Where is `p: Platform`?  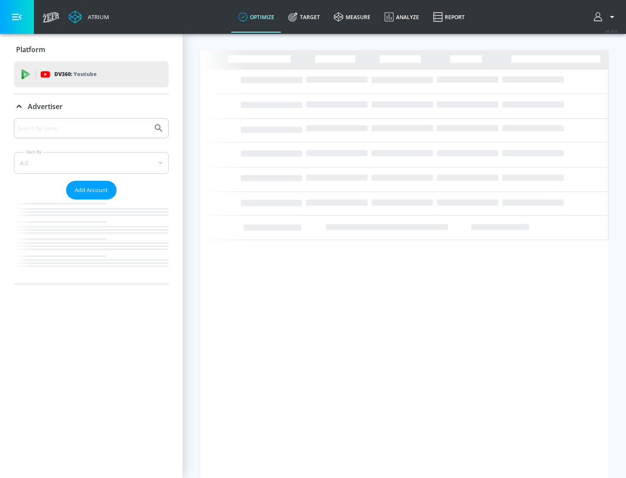 p: Platform is located at coordinates (30, 50).